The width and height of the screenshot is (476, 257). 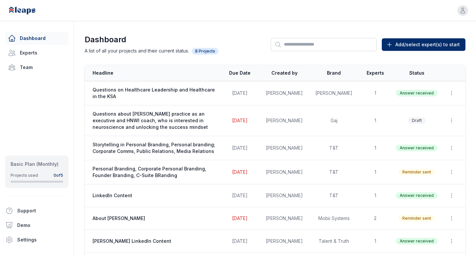 I want to click on th: Brand, so click(x=334, y=73).